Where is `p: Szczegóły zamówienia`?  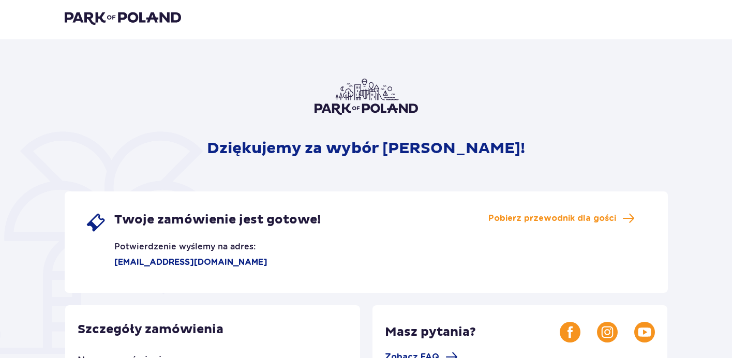 p: Szczegóły zamówienia is located at coordinates (151, 329).